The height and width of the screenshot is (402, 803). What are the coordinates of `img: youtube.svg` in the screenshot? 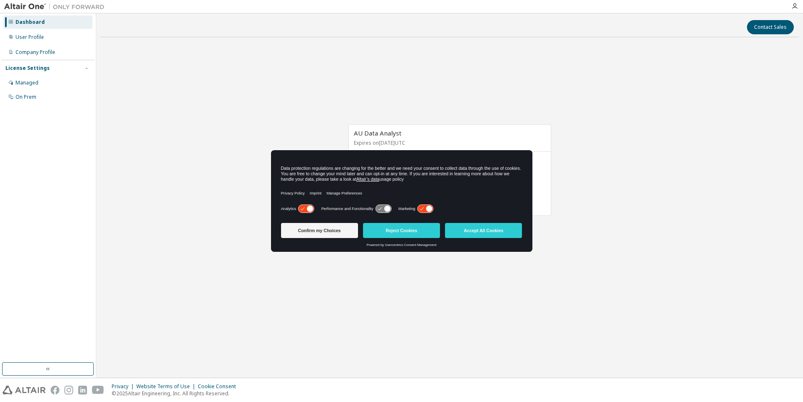 It's located at (98, 390).